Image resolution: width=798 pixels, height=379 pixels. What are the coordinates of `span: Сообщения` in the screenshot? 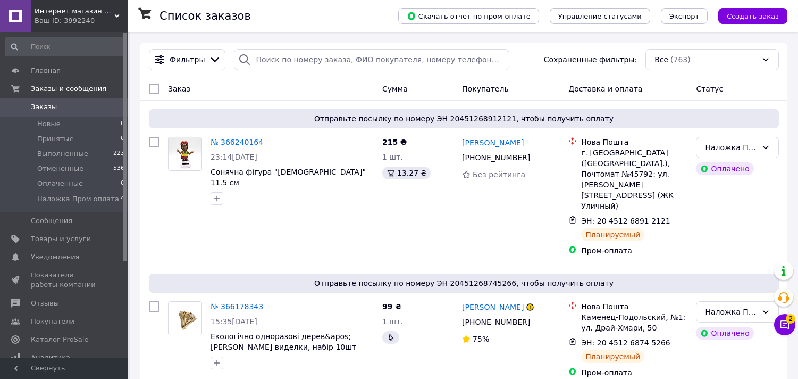 It's located at (52, 221).